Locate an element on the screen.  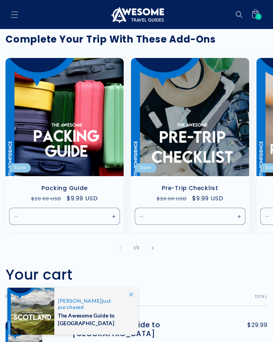
button: Slide left is located at coordinates (120, 248).